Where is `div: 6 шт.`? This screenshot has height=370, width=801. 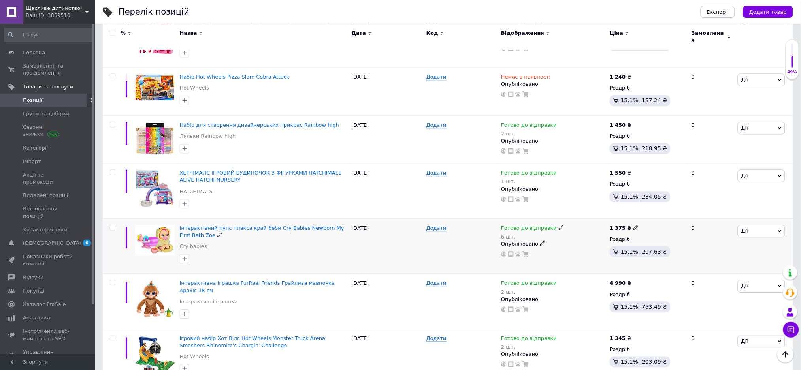 div: 6 шт. is located at coordinates (532, 237).